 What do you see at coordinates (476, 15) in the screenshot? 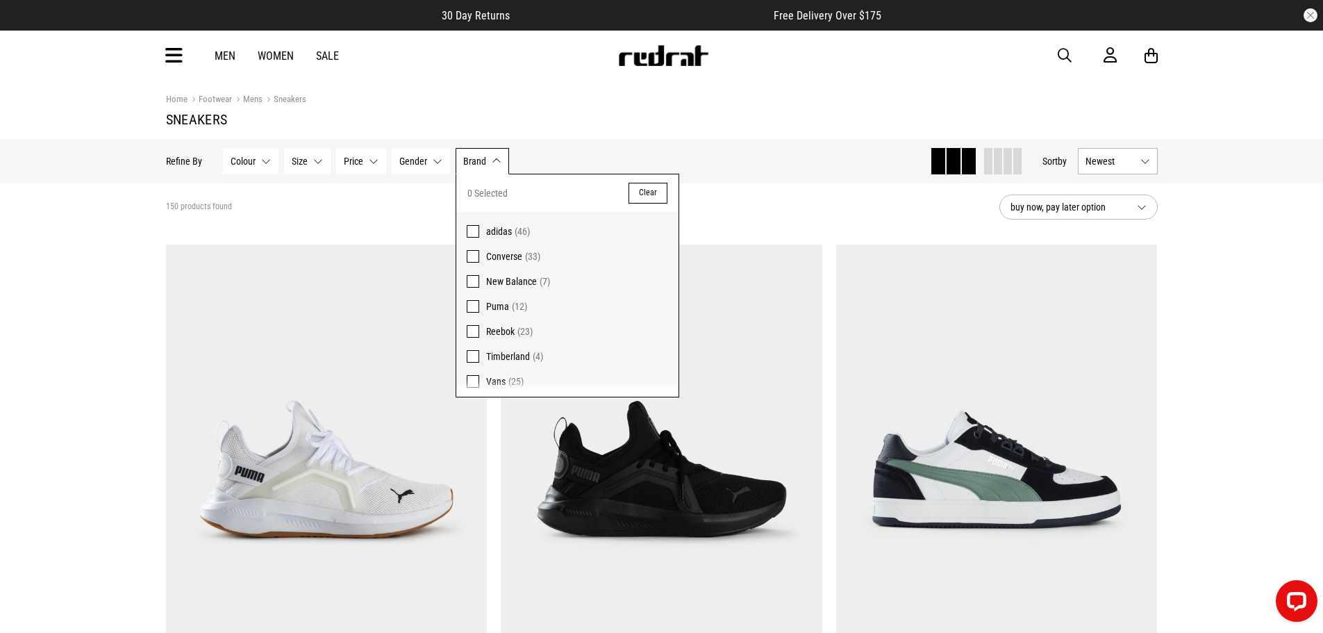
I see `span: 30 Day Returns` at bounding box center [476, 15].